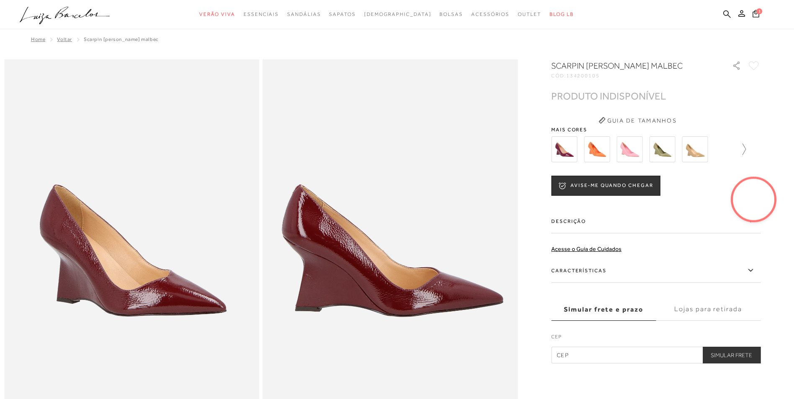  I want to click on button: Simular Frete, so click(731, 355).